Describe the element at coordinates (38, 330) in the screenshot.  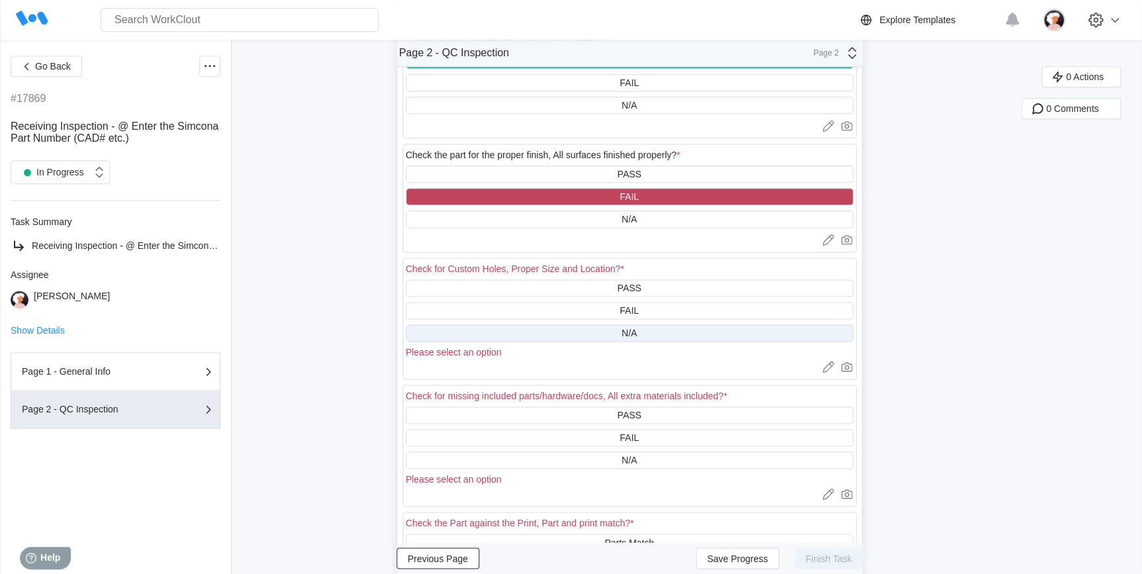
I see `span: Show Details` at that location.